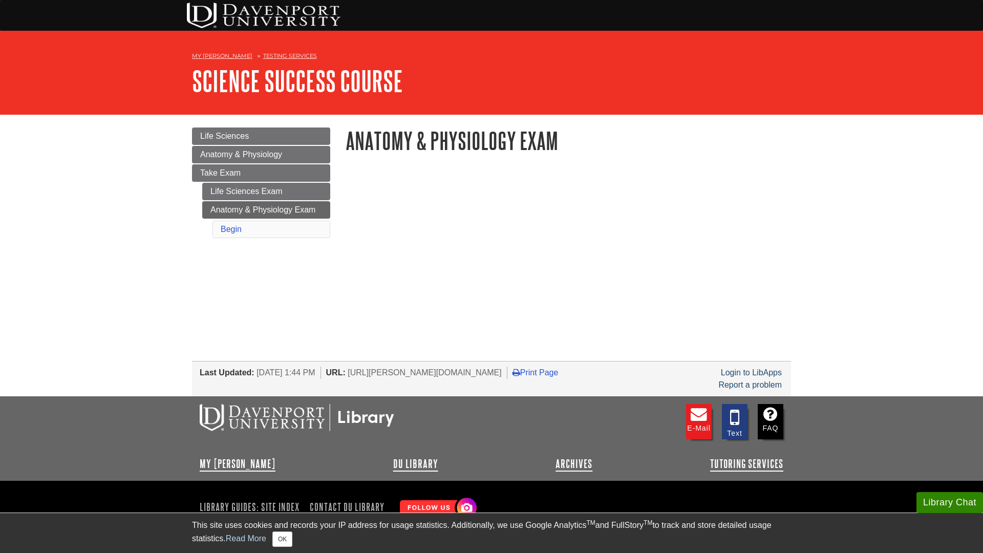  I want to click on a: Archives, so click(574, 464).